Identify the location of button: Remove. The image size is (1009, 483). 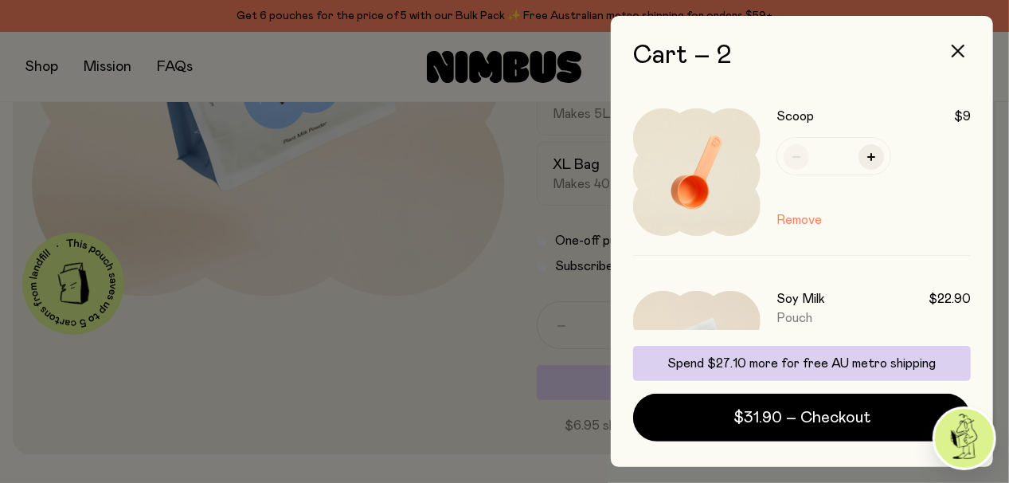
(799, 220).